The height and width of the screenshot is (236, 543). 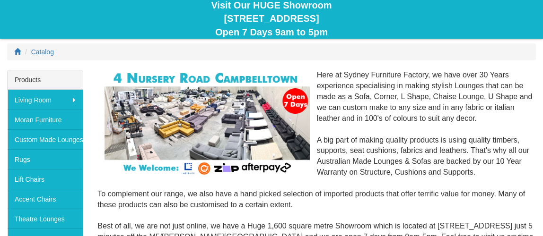 What do you see at coordinates (45, 100) in the screenshot?
I see `a: Living Room` at bounding box center [45, 100].